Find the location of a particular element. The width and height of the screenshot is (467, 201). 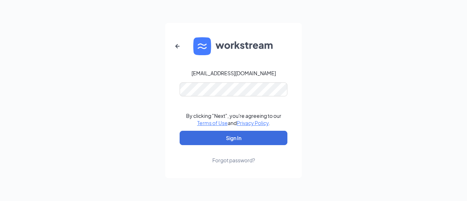

a: Privacy Policy is located at coordinates (252, 123).